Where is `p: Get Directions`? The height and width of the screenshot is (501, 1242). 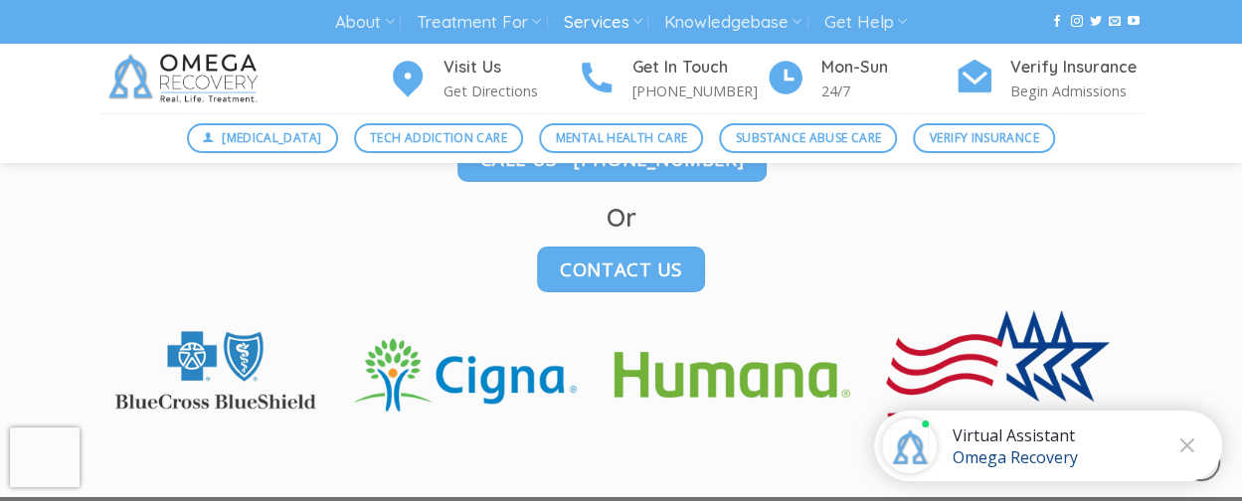 p: Get Directions is located at coordinates (510, 90).